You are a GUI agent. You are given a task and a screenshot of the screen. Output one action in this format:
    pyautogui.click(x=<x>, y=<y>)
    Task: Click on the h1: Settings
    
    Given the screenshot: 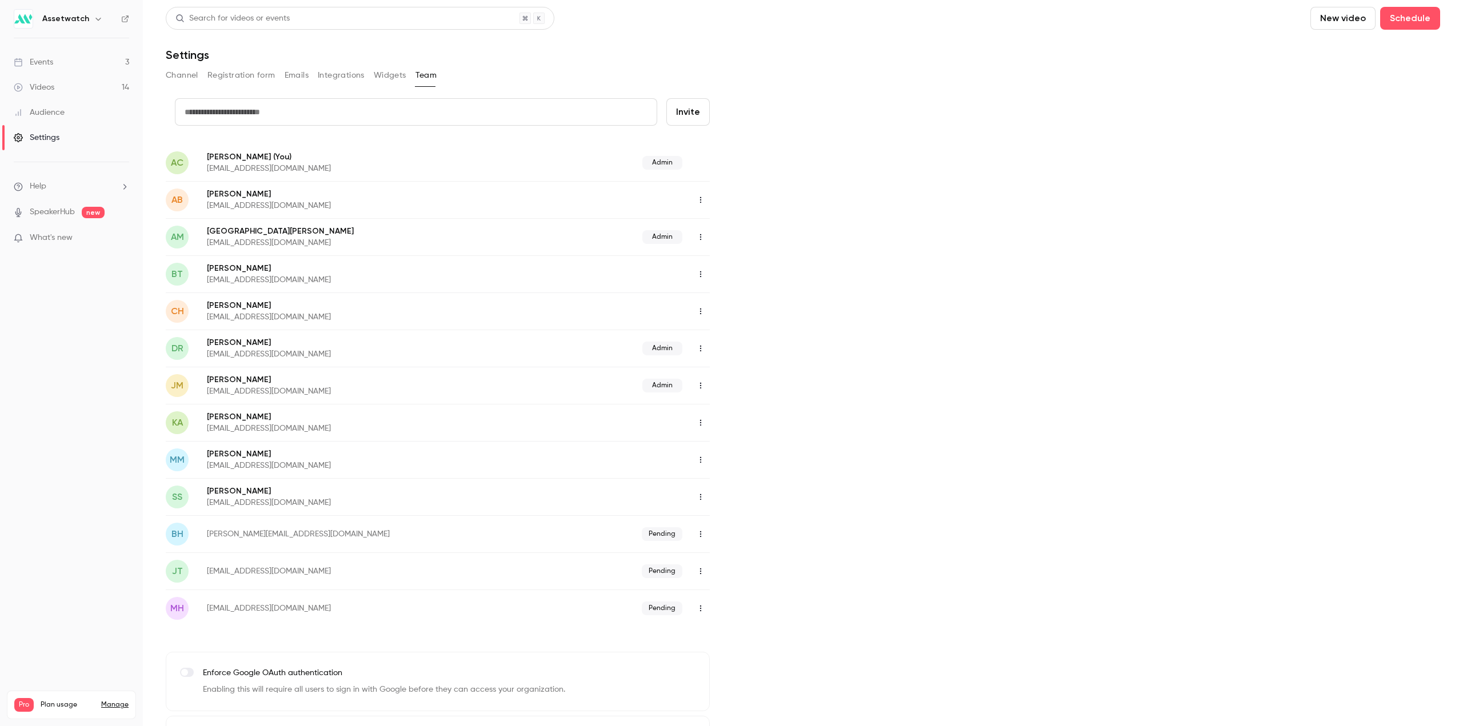 What is the action you would take?
    pyautogui.click(x=187, y=55)
    